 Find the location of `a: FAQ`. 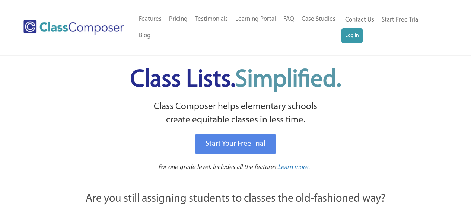

a: FAQ is located at coordinates (288, 19).